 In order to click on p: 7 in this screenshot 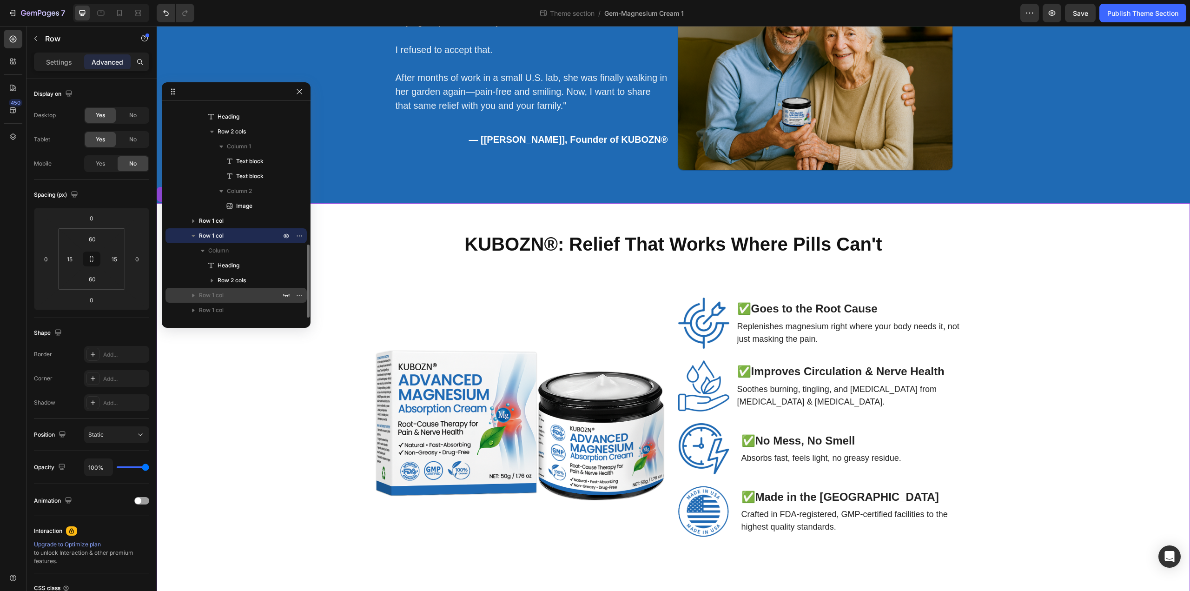, I will do `click(63, 13)`.